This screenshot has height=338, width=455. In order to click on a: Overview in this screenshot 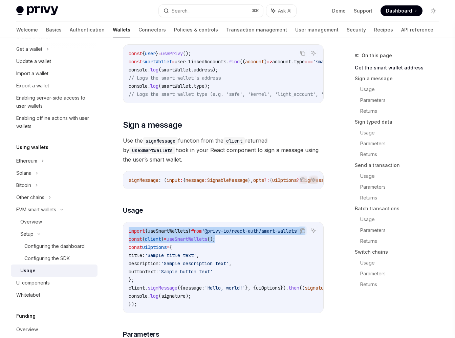, I will do `click(54, 222)`.